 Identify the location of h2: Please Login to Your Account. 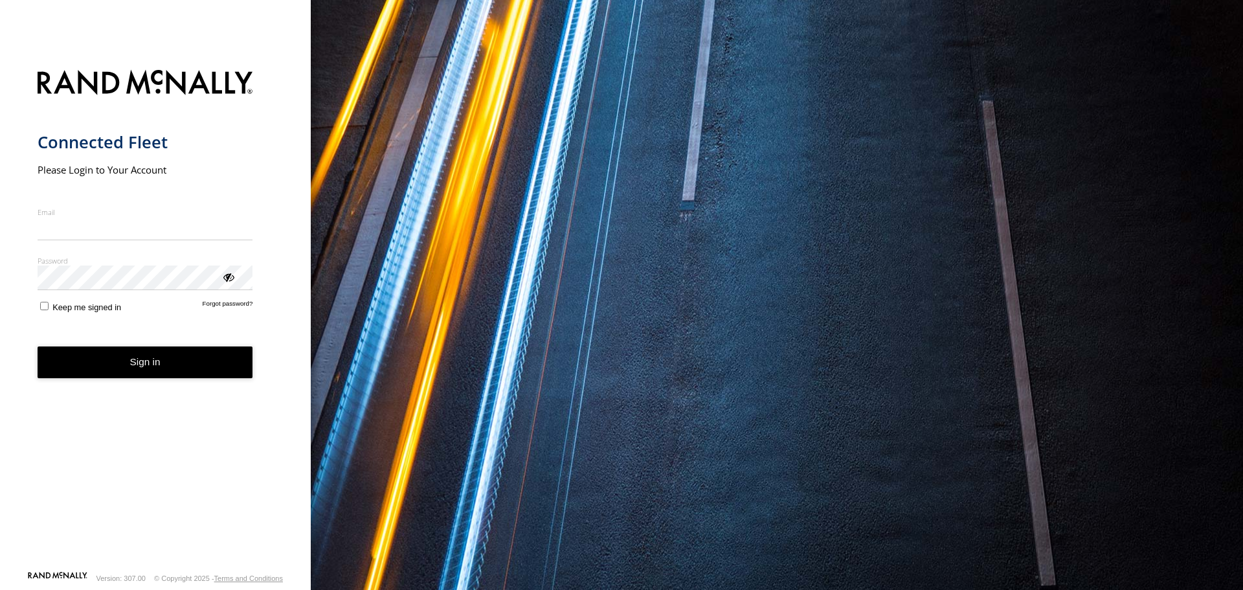
(145, 170).